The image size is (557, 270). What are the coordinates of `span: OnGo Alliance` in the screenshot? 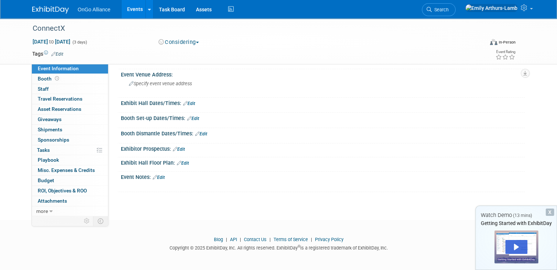 It's located at (94, 10).